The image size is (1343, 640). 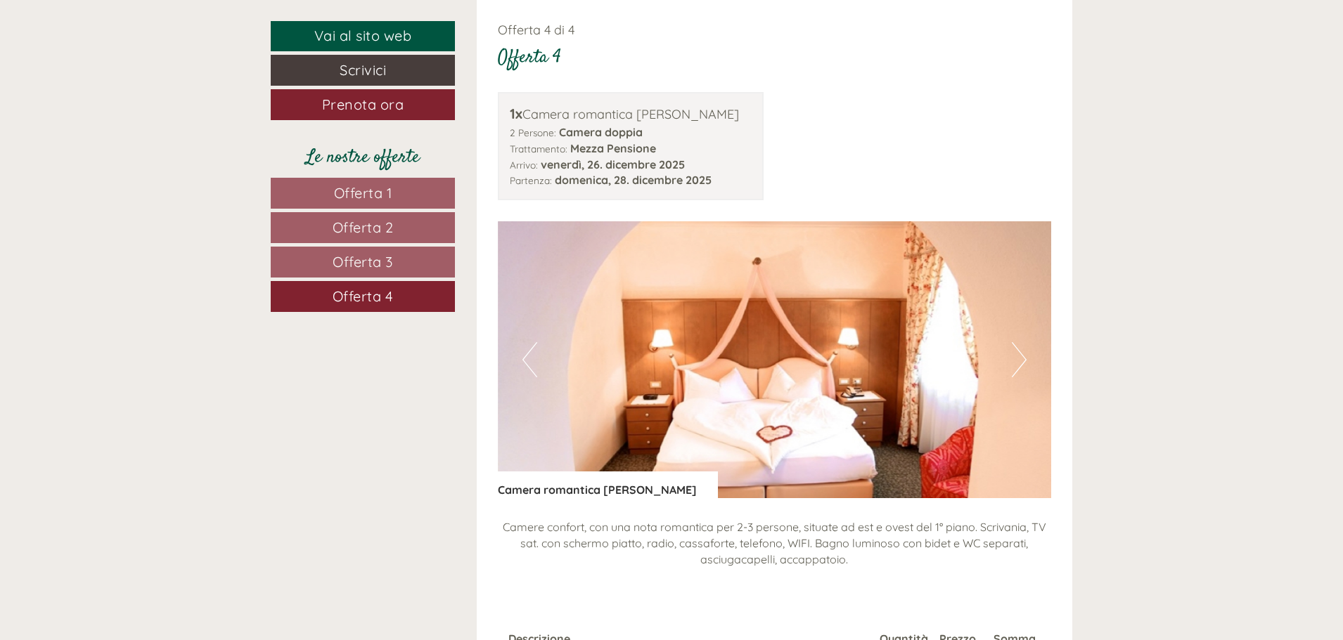 I want to click on button: Next, so click(x=1018, y=360).